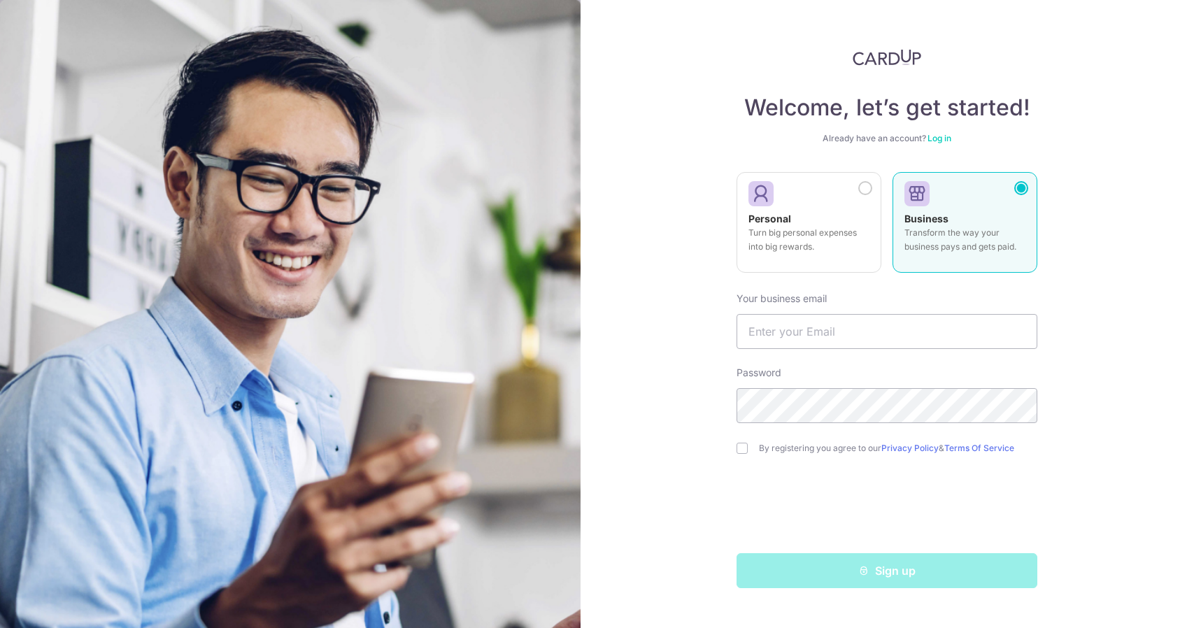 The image size is (1194, 628). Describe the element at coordinates (759, 373) in the screenshot. I see `label: Password` at that location.